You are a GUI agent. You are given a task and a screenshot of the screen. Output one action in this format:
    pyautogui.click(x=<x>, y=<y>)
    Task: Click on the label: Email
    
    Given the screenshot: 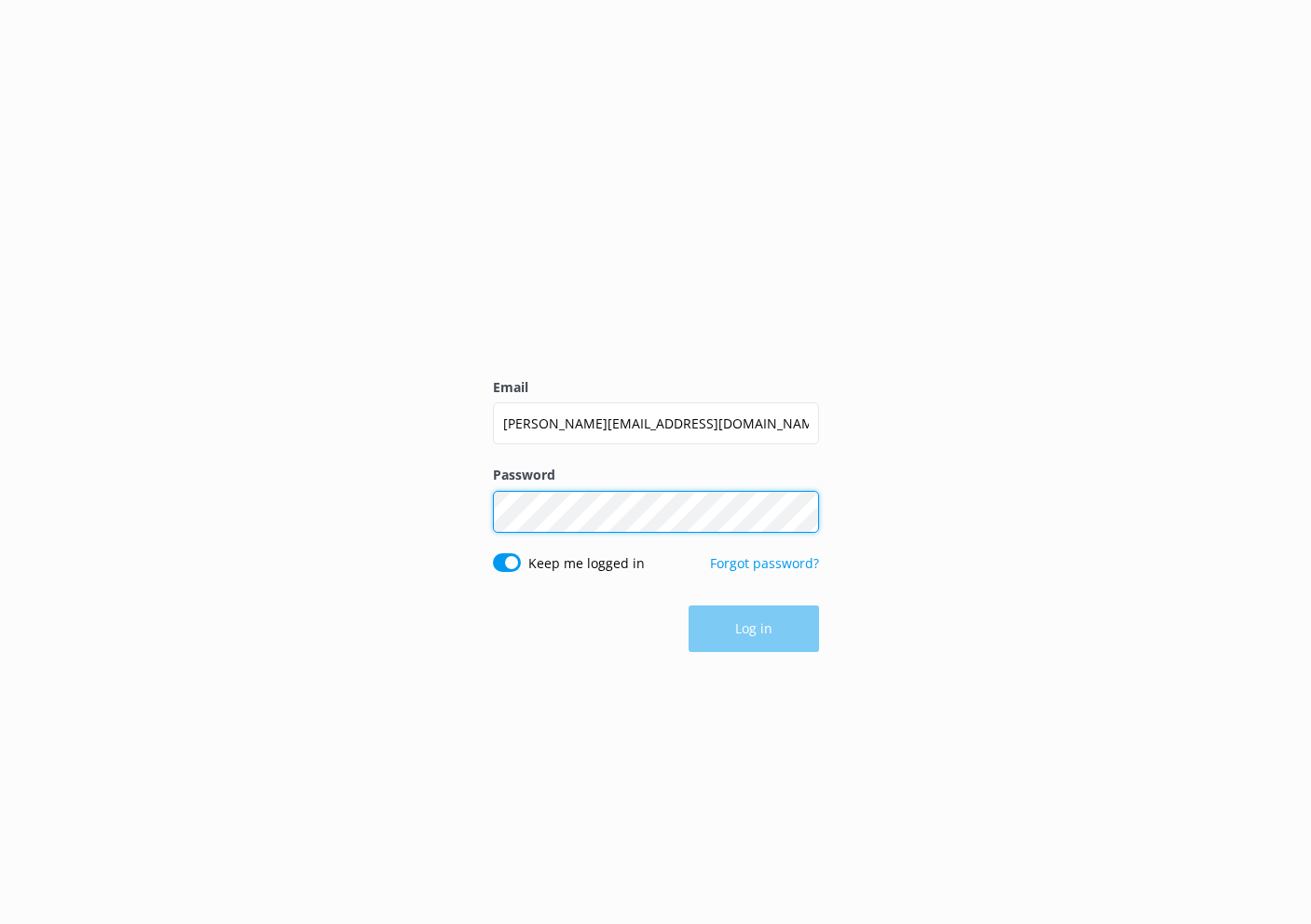 What is the action you would take?
    pyautogui.click(x=656, y=388)
    